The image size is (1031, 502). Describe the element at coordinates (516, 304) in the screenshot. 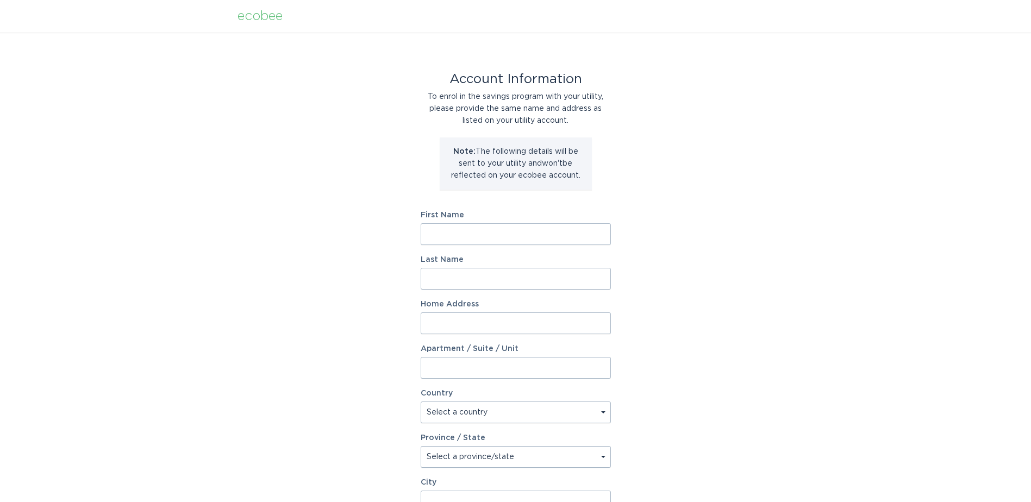

I see `label: Home Address` at that location.